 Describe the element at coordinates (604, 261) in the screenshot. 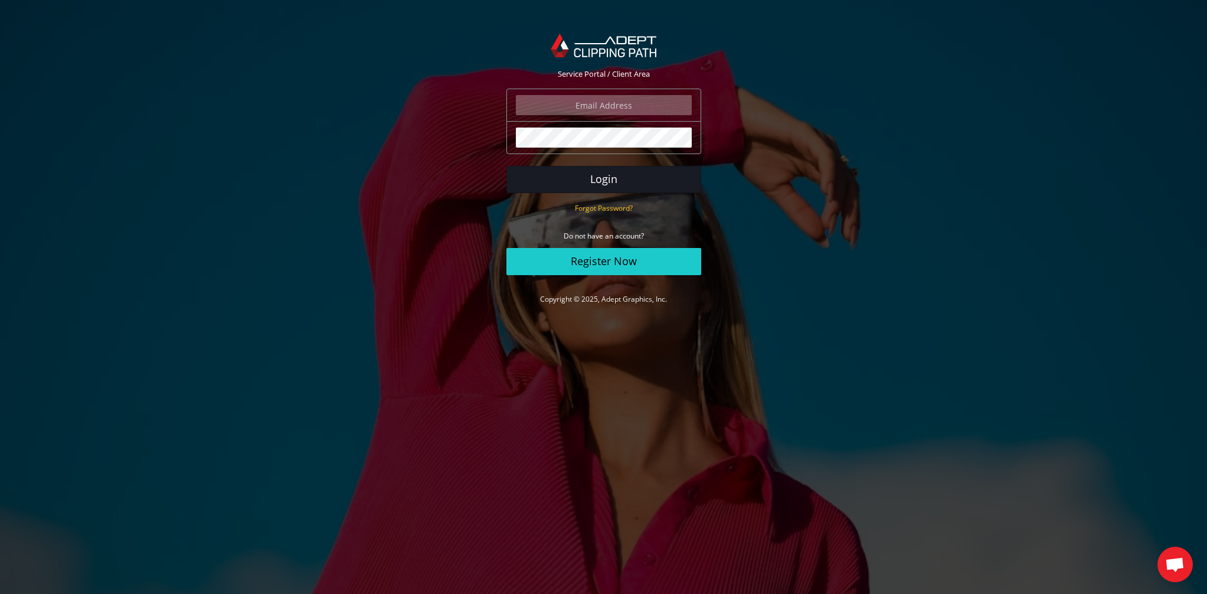

I see `a: Register Now` at that location.